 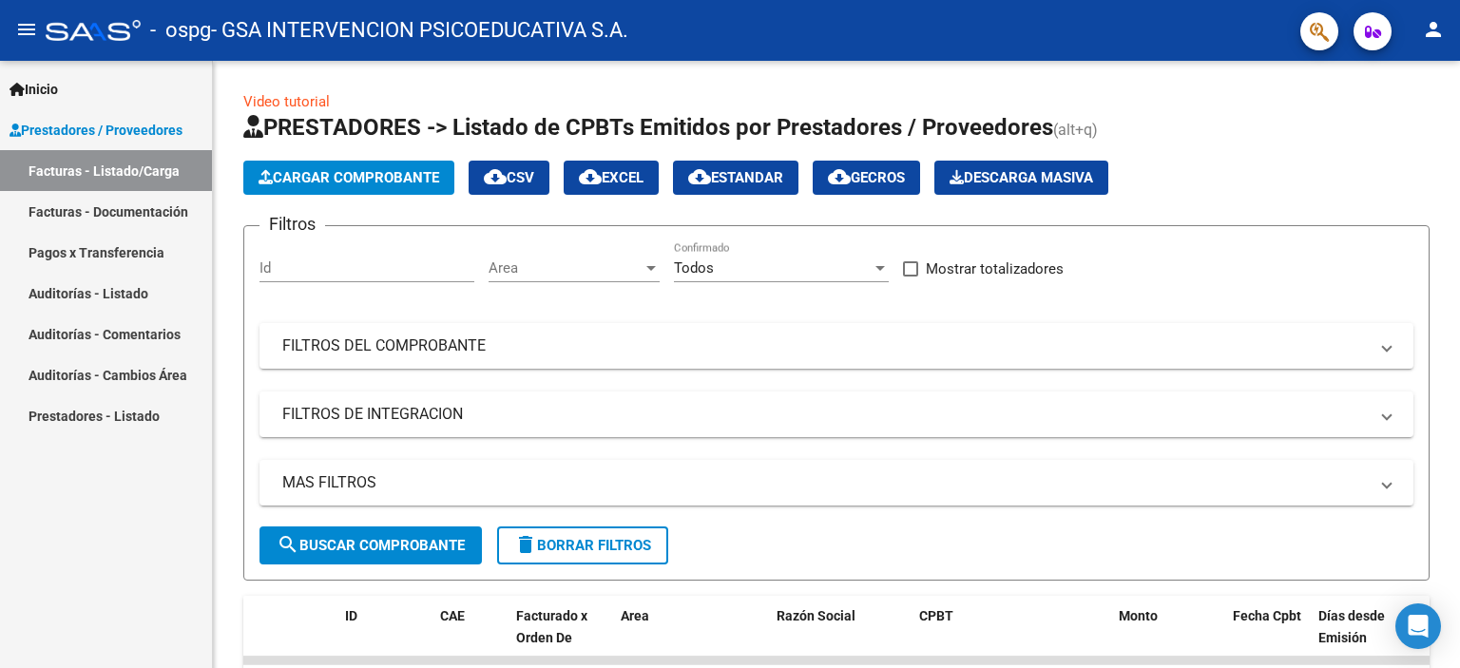 What do you see at coordinates (825, 483) in the screenshot?
I see `mat-panel-title: MAS FILTROS` at bounding box center [825, 483].